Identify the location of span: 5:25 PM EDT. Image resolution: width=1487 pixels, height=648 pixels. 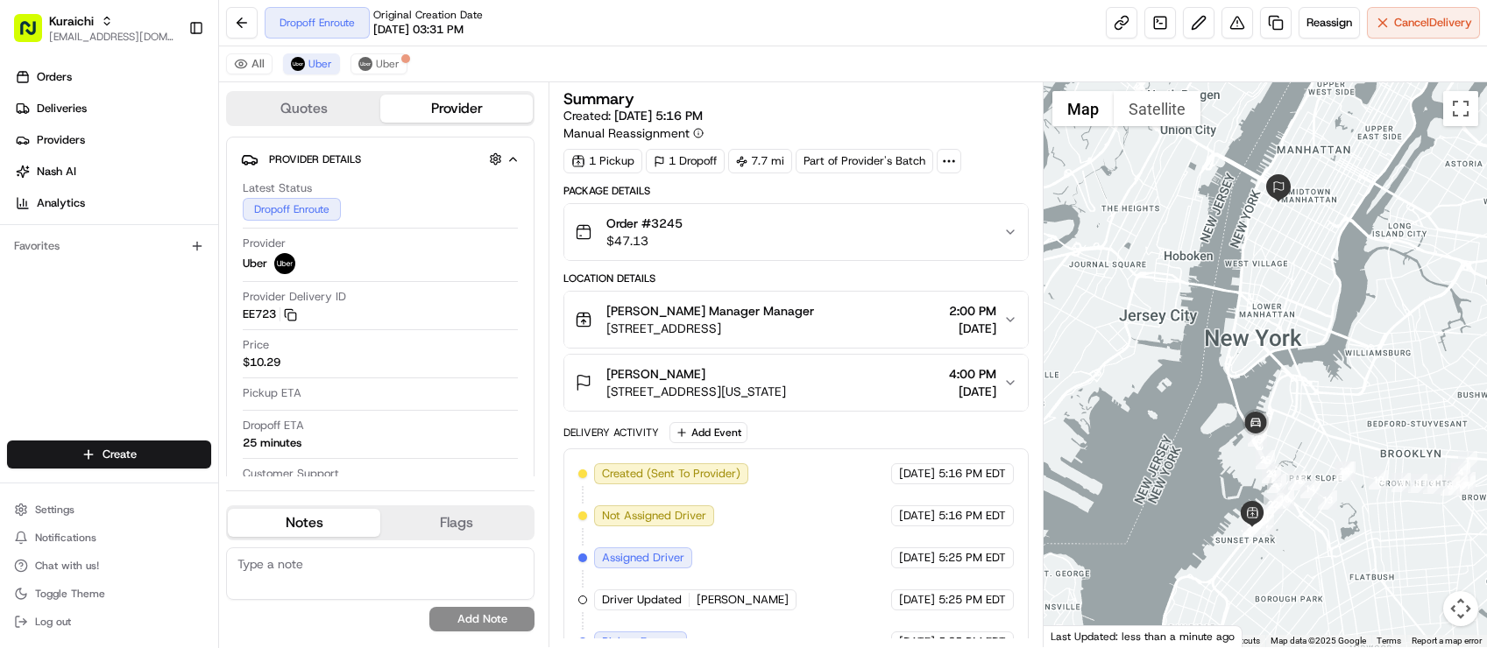
(972, 600).